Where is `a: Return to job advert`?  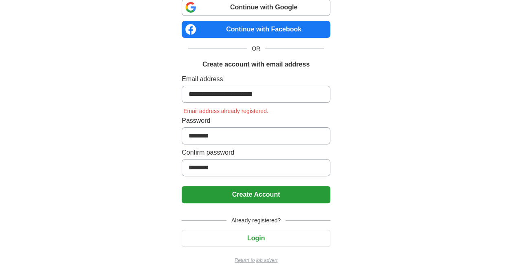
a: Return to job advert is located at coordinates (256, 260).